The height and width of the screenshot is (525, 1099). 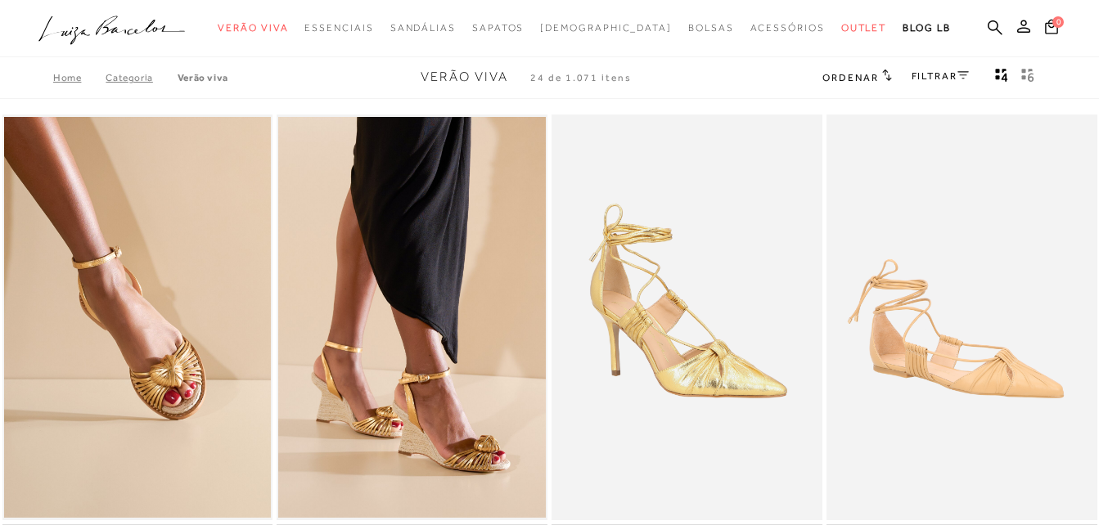 What do you see at coordinates (787, 28) in the screenshot?
I see `span: Acessórios` at bounding box center [787, 28].